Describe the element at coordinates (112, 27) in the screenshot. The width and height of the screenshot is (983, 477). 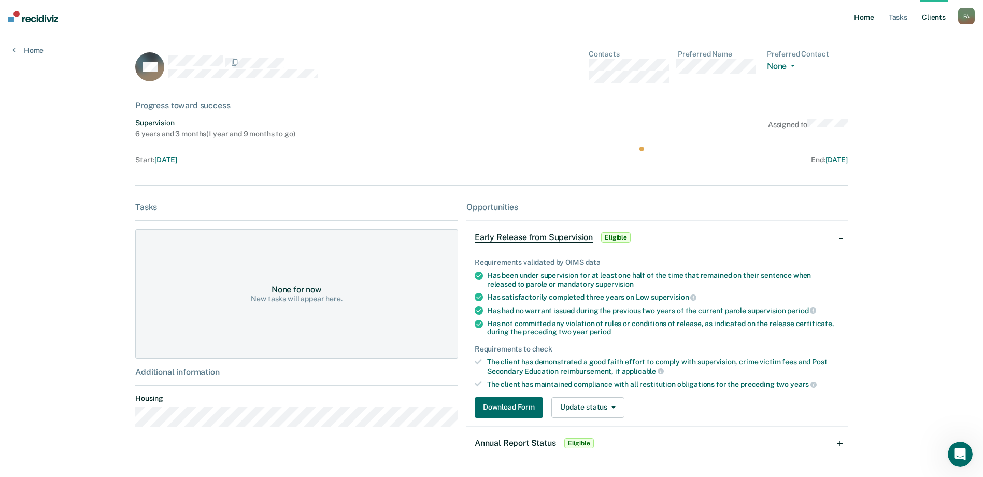
I see `img: Profile image for Kim` at that location.